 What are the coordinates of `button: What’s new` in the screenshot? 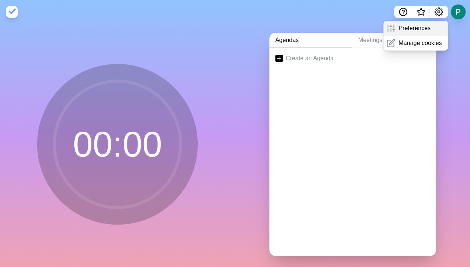 It's located at (421, 12).